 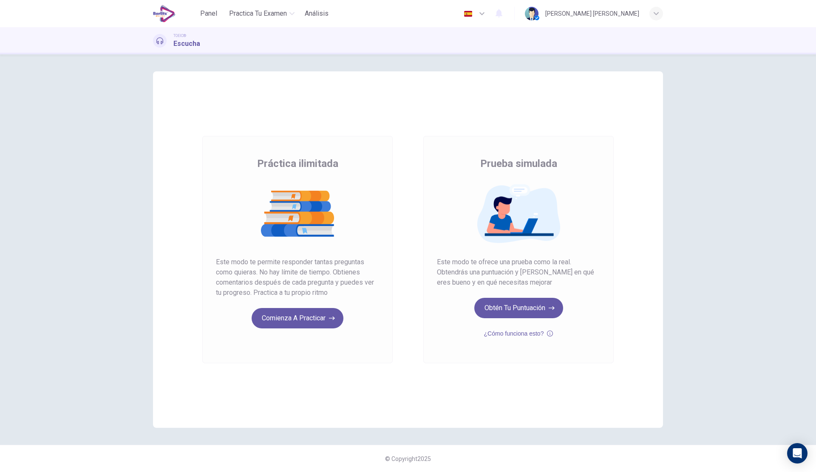 I want to click on img: es, so click(x=468, y=14).